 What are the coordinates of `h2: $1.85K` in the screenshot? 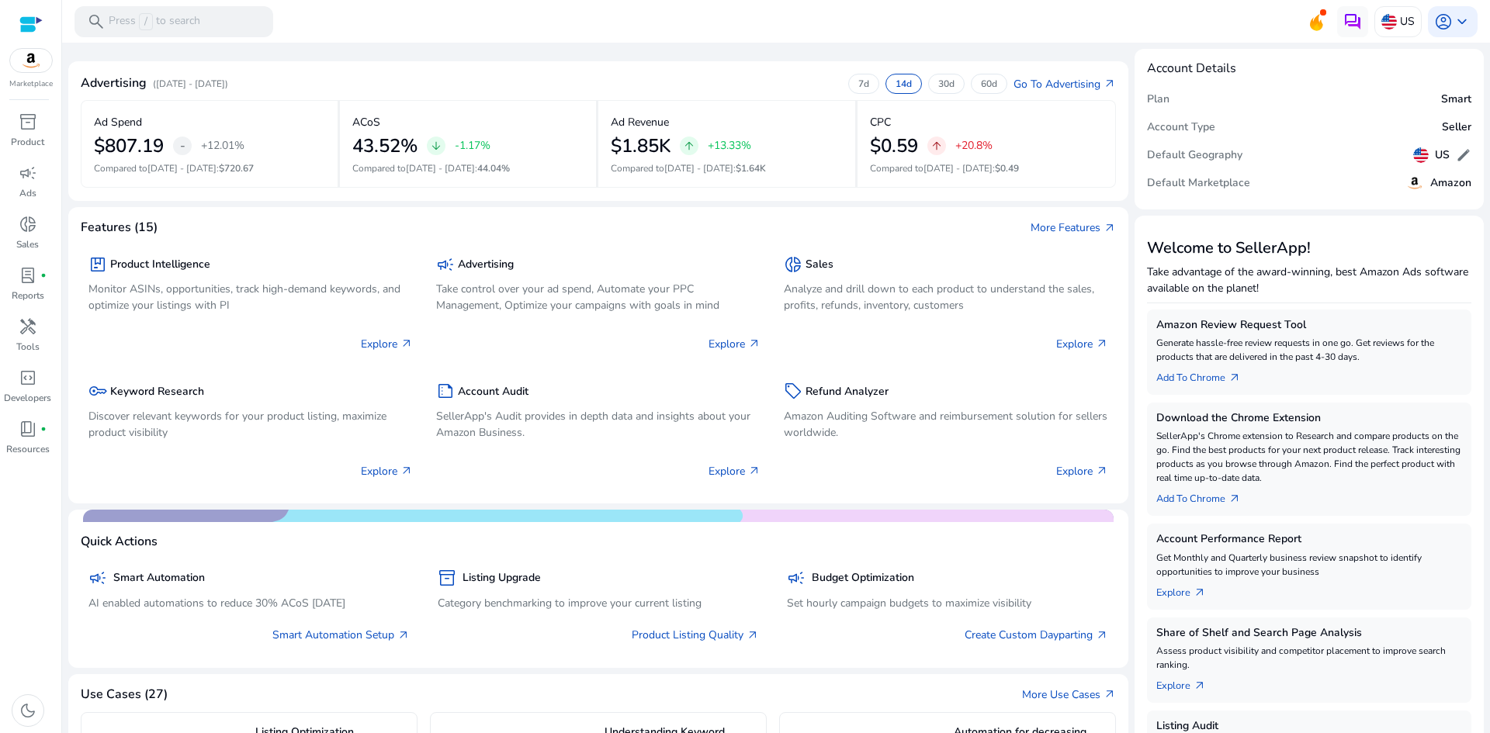 It's located at (640, 146).